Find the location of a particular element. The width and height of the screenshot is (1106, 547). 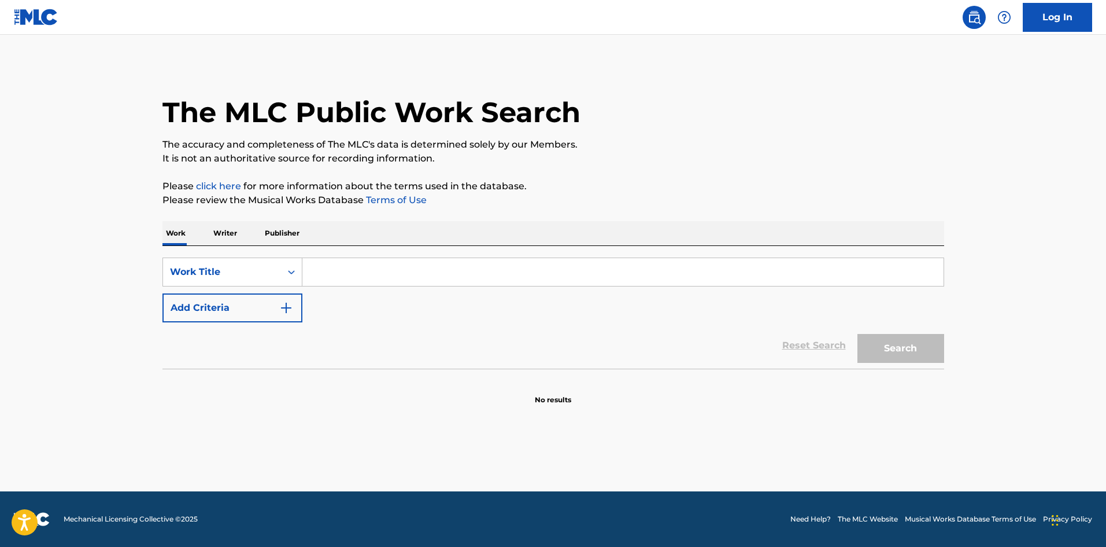

a: Privacy Policy is located at coordinates (1068, 519).